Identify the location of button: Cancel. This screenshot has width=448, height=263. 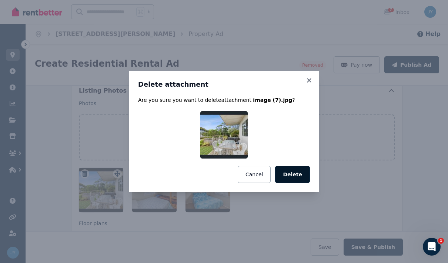
(254, 174).